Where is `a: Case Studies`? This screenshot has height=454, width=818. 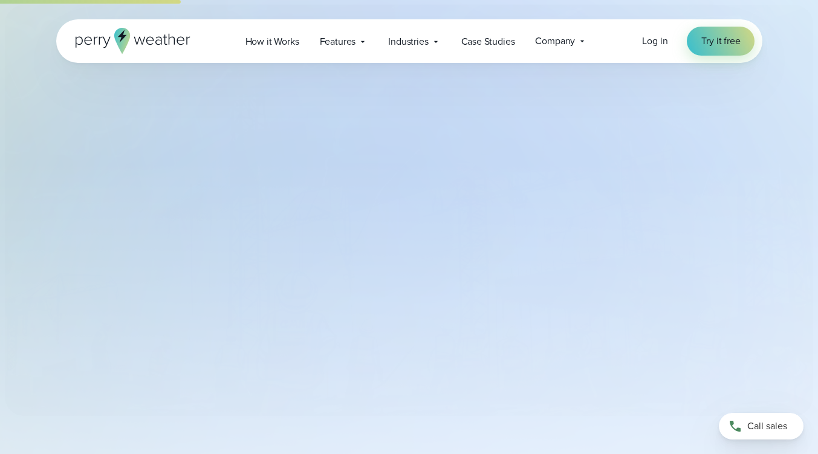
a: Case Studies is located at coordinates (488, 41).